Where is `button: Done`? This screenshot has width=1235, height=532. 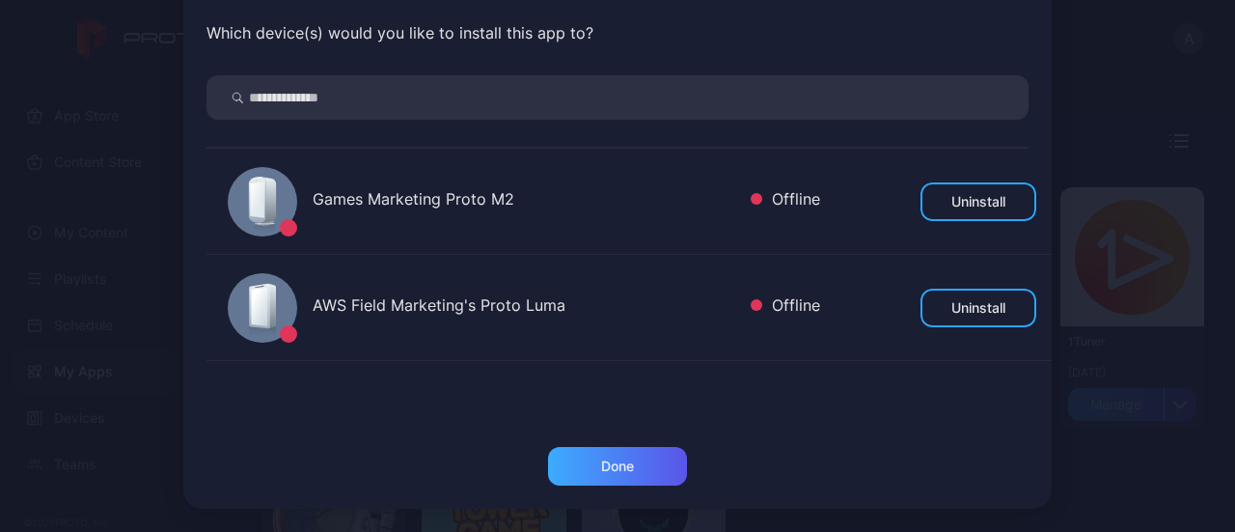 button: Done is located at coordinates (618, 466).